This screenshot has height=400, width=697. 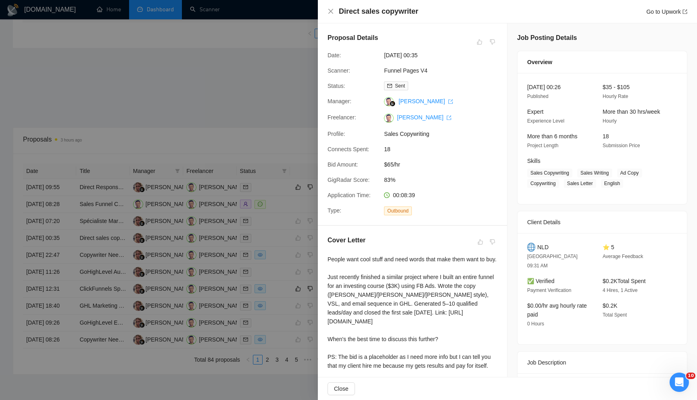 What do you see at coordinates (547, 38) in the screenshot?
I see `h5: Job Posting Details` at bounding box center [547, 38].